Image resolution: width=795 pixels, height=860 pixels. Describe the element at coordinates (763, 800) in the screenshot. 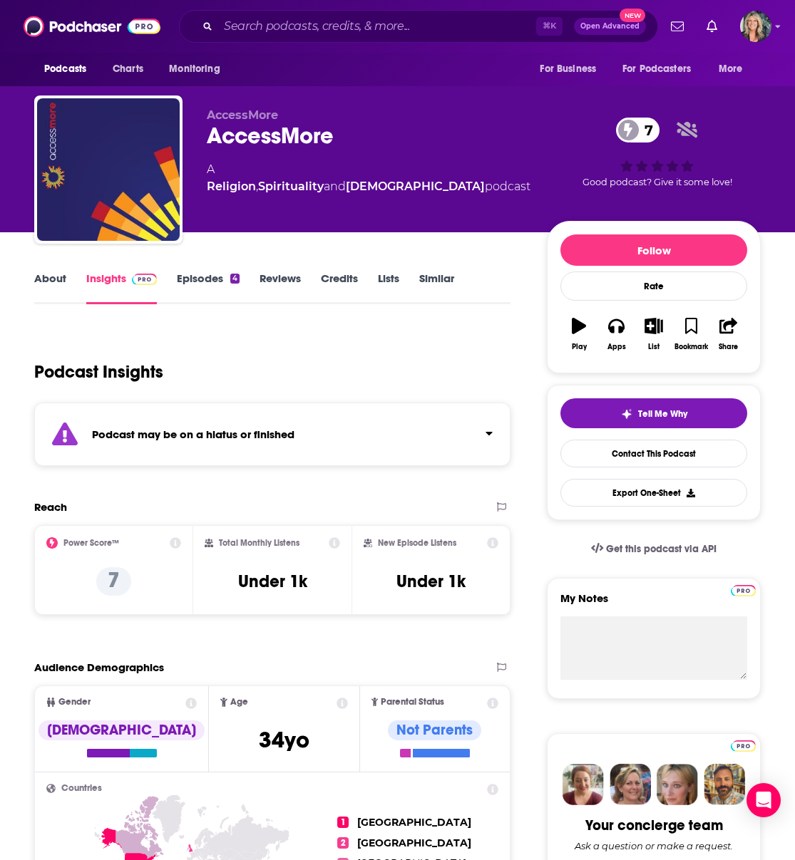

I see `div: Open Intercom Messenger` at that location.